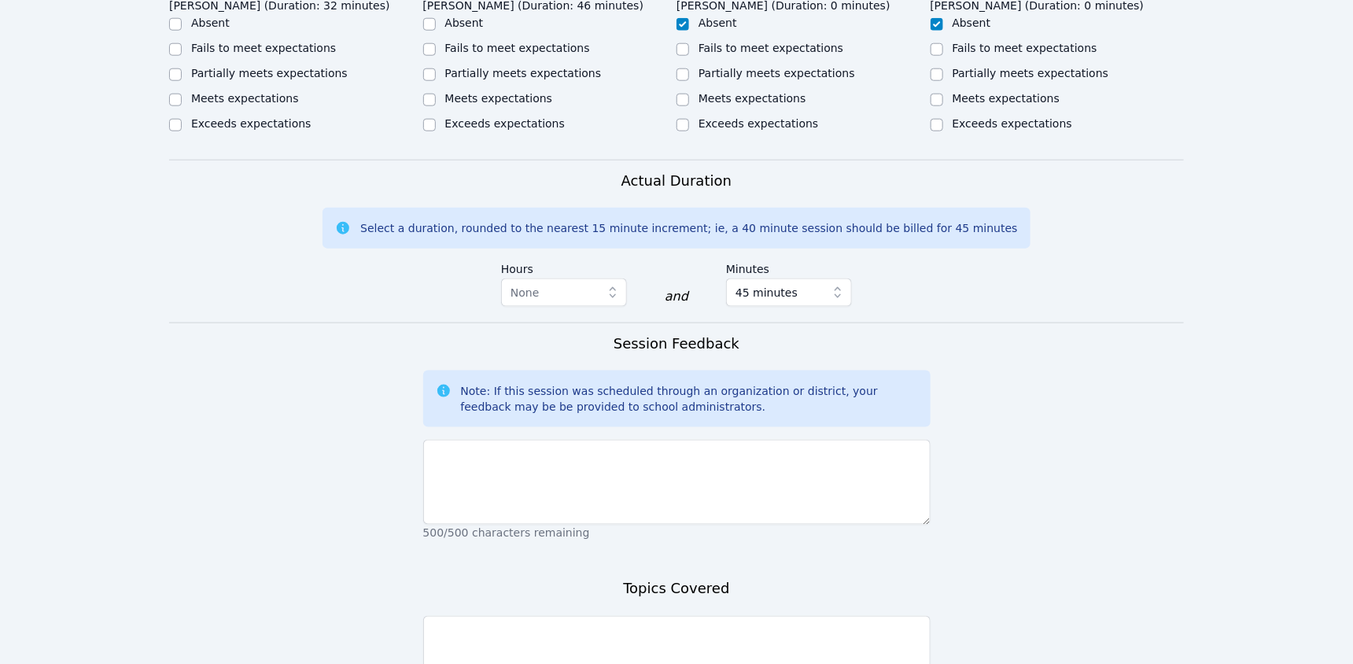  Describe the element at coordinates (766, 293) in the screenshot. I see `span: 45 minutes` at that location.